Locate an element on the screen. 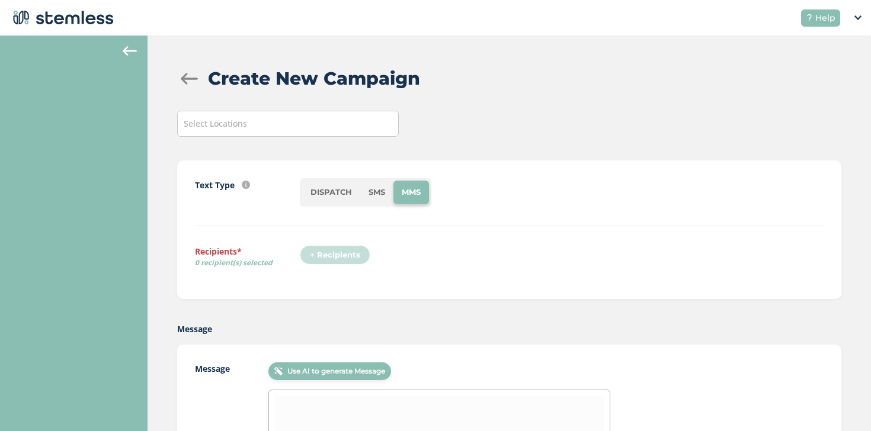 The height and width of the screenshot is (431, 871). button: Use AI to generate Message is located at coordinates (329, 372).